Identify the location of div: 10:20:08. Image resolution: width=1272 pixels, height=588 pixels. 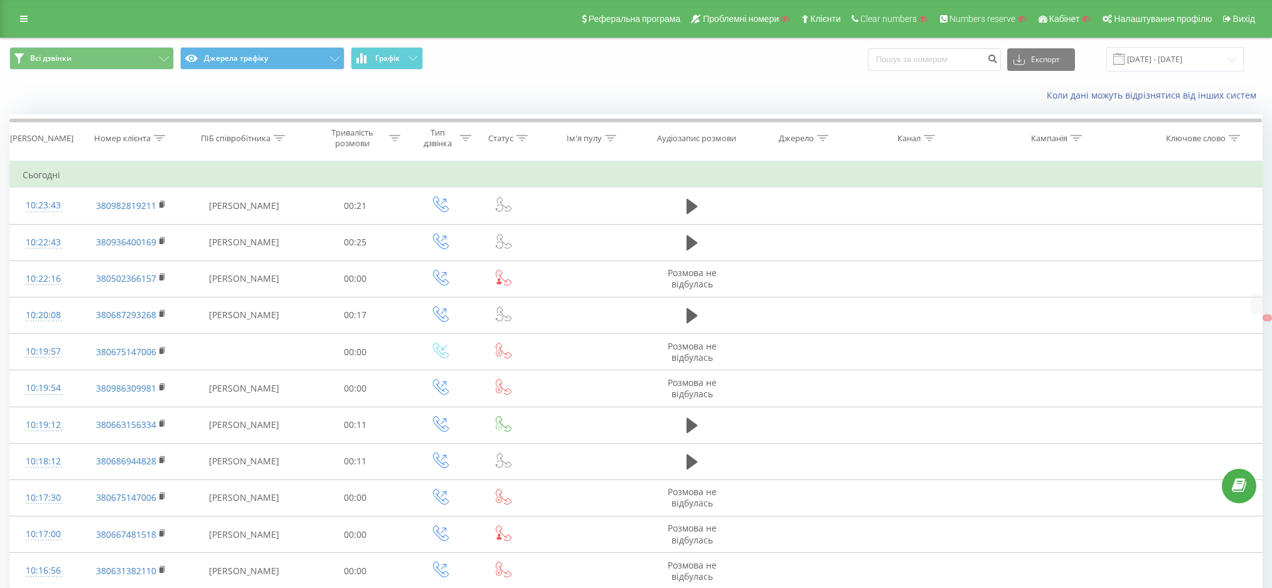
(43, 315).